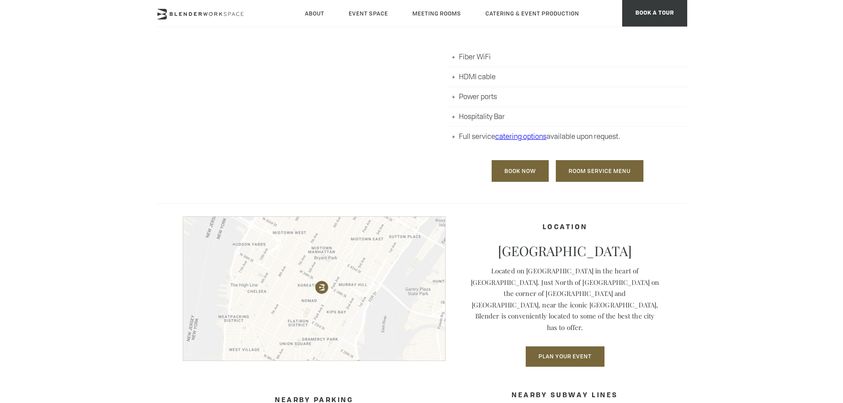 The height and width of the screenshot is (403, 843). What do you see at coordinates (568, 57) in the screenshot?
I see `li: Fiber WiFi` at bounding box center [568, 57].